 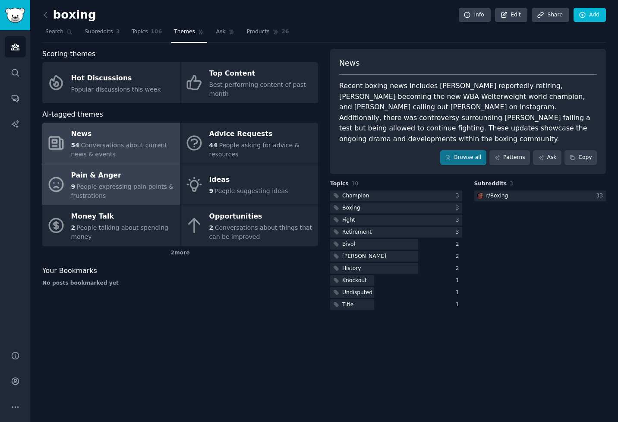 What do you see at coordinates (497, 196) in the screenshot?
I see `div: r/ Boxing` at bounding box center [497, 196].